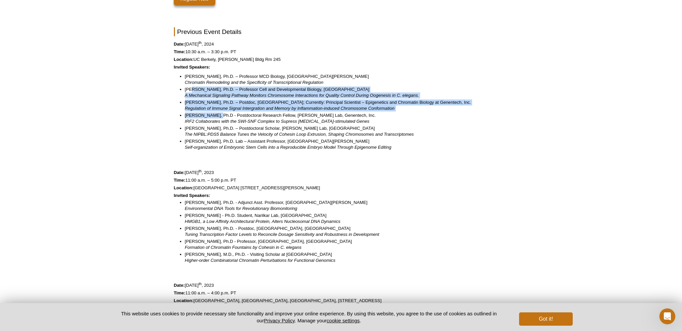 Image resolution: width=682 pixels, height=331 pixels. What do you see at coordinates (341, 32) in the screenshot?
I see `h2: Previous Event Details` at bounding box center [341, 32].